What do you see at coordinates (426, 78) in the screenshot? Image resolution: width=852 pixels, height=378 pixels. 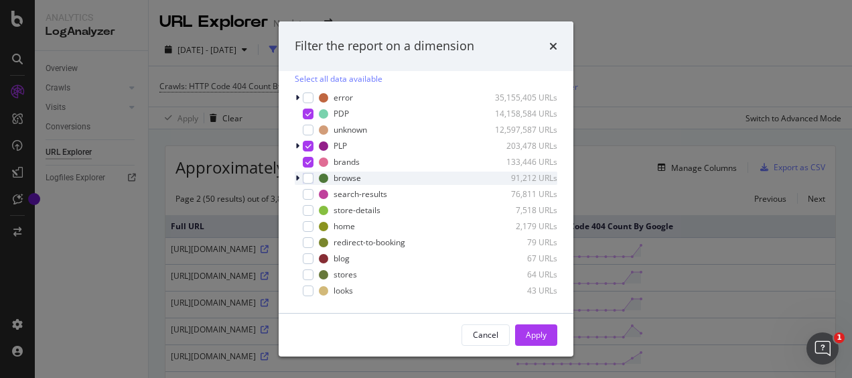 I see `div: Select all data available` at bounding box center [426, 78].